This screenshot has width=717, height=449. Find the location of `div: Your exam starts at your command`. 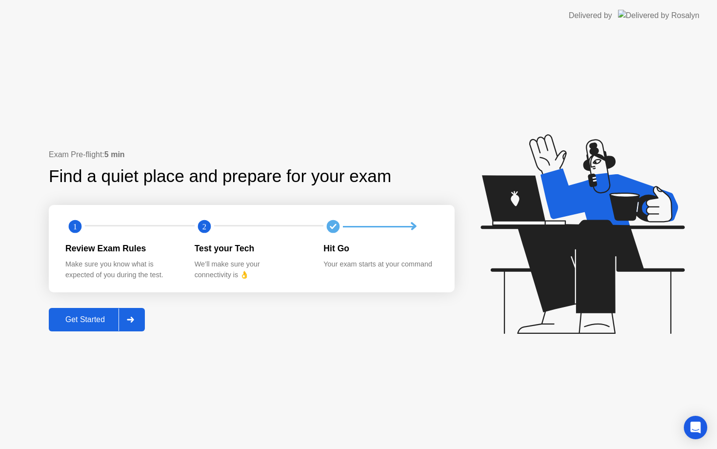

div: Your exam starts at your command is located at coordinates (380, 264).